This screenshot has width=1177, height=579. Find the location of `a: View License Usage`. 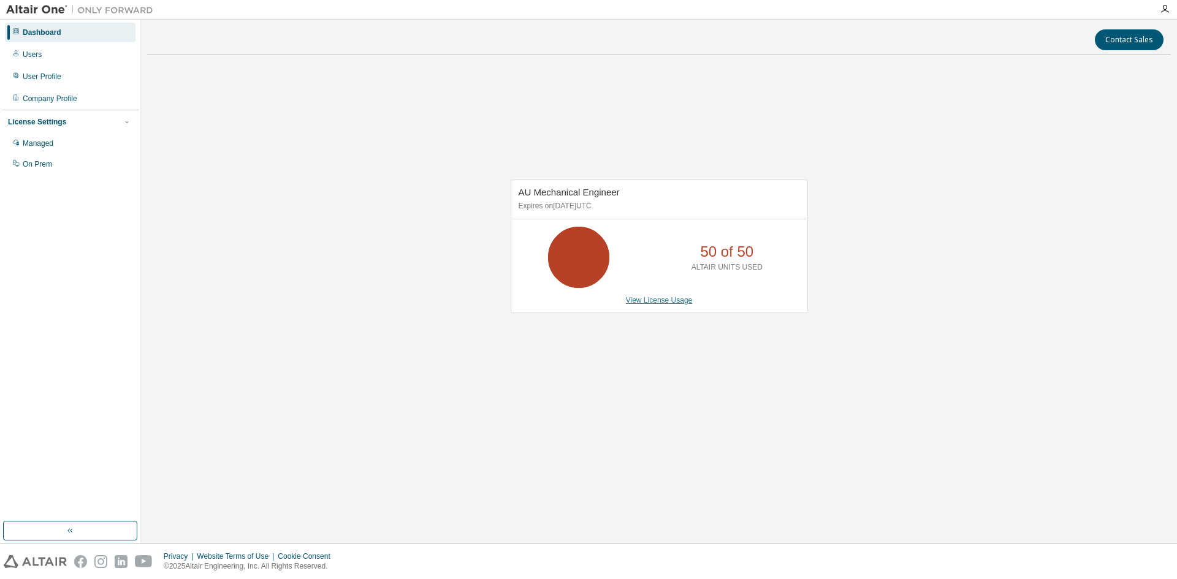

a: View License Usage is located at coordinates (659, 300).